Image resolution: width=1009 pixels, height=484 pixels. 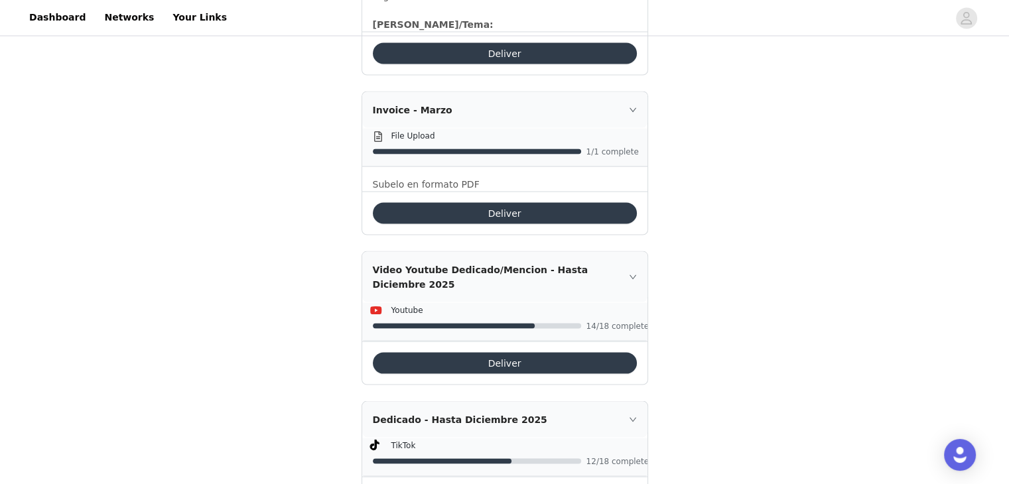 What do you see at coordinates (966, 18) in the screenshot?
I see `div: avatar` at bounding box center [966, 18].